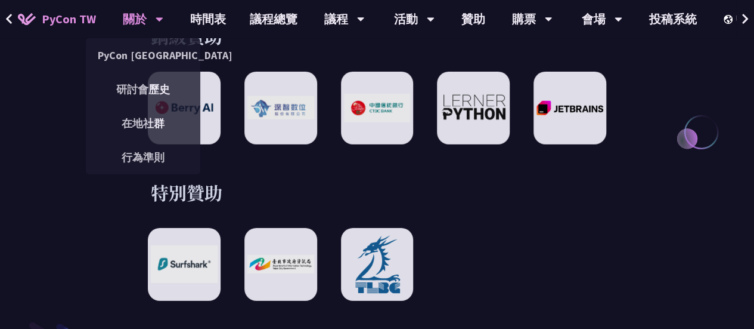  I want to click on img: 深智數位, so click(281, 107).